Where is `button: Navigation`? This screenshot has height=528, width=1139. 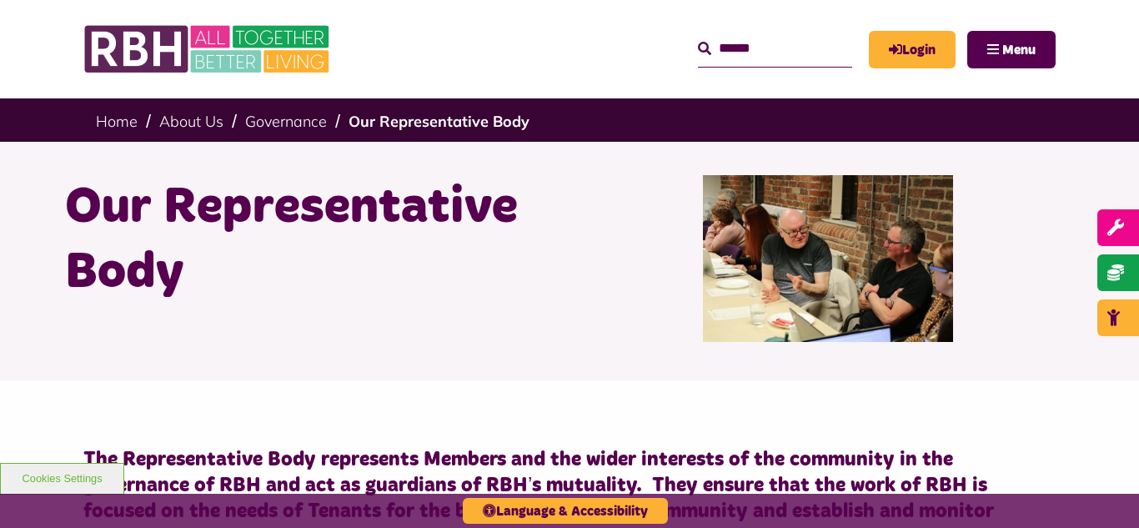 button: Navigation is located at coordinates (1012, 49).